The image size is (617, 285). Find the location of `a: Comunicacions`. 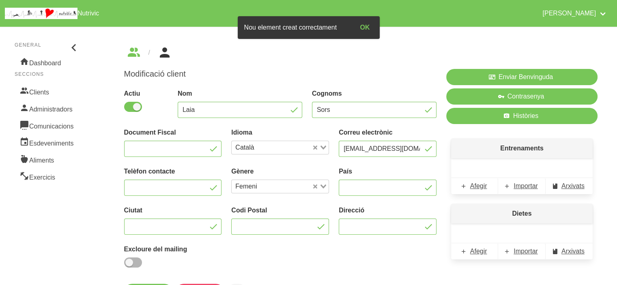

a: Comunicacions is located at coordinates (47, 125).